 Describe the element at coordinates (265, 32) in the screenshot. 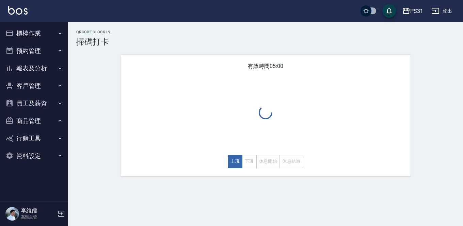

I see `h2: QRcode Clock In` at that location.